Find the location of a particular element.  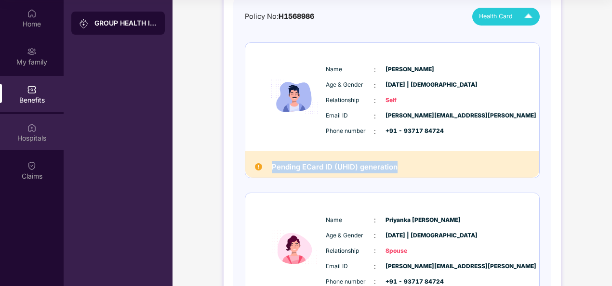

img: svg+xml;base64,PHN2ZyBpZD0iSG9zcGl0YWxzIiB4bWxucz0iaHR0cDovL3d3dy53My5vcmcvMjAwMC9zdmciIHdpZHRoPS... is located at coordinates (32, 128).